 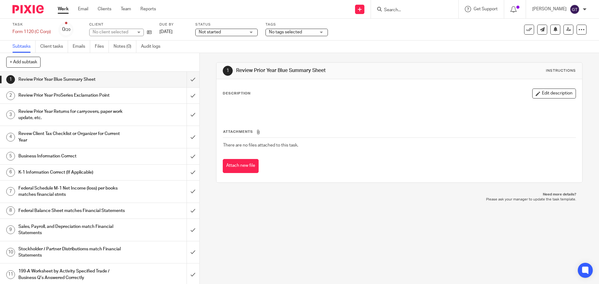 What do you see at coordinates (24, 46) in the screenshot?
I see `a: Subtasks` at bounding box center [24, 46].